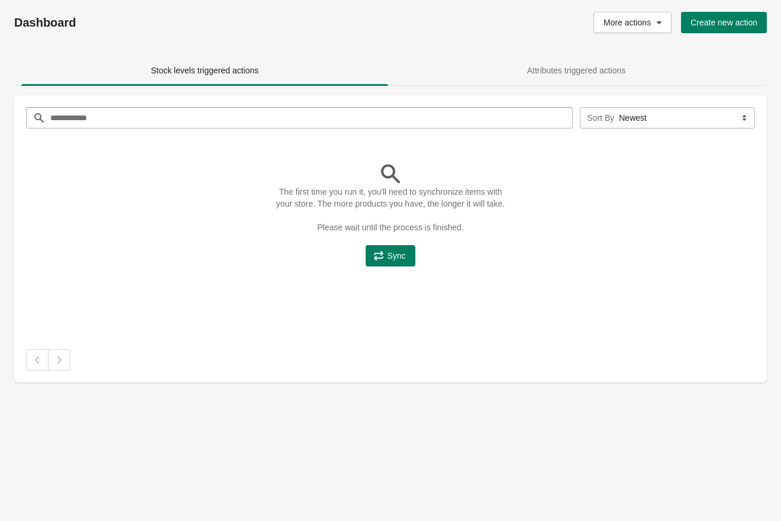 The height and width of the screenshot is (521, 781). What do you see at coordinates (723, 22) in the screenshot?
I see `span: Create new action` at bounding box center [723, 22].